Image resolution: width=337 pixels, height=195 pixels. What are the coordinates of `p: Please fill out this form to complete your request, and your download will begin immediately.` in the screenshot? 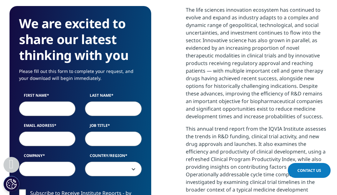 It's located at (80, 77).